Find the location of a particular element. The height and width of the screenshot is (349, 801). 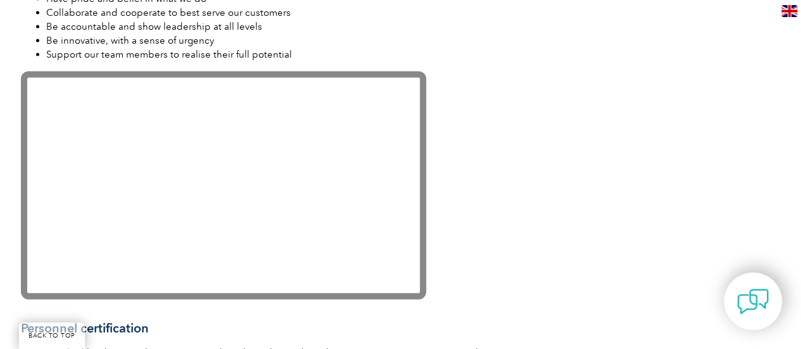

a: BACK TO TOP is located at coordinates (52, 336).